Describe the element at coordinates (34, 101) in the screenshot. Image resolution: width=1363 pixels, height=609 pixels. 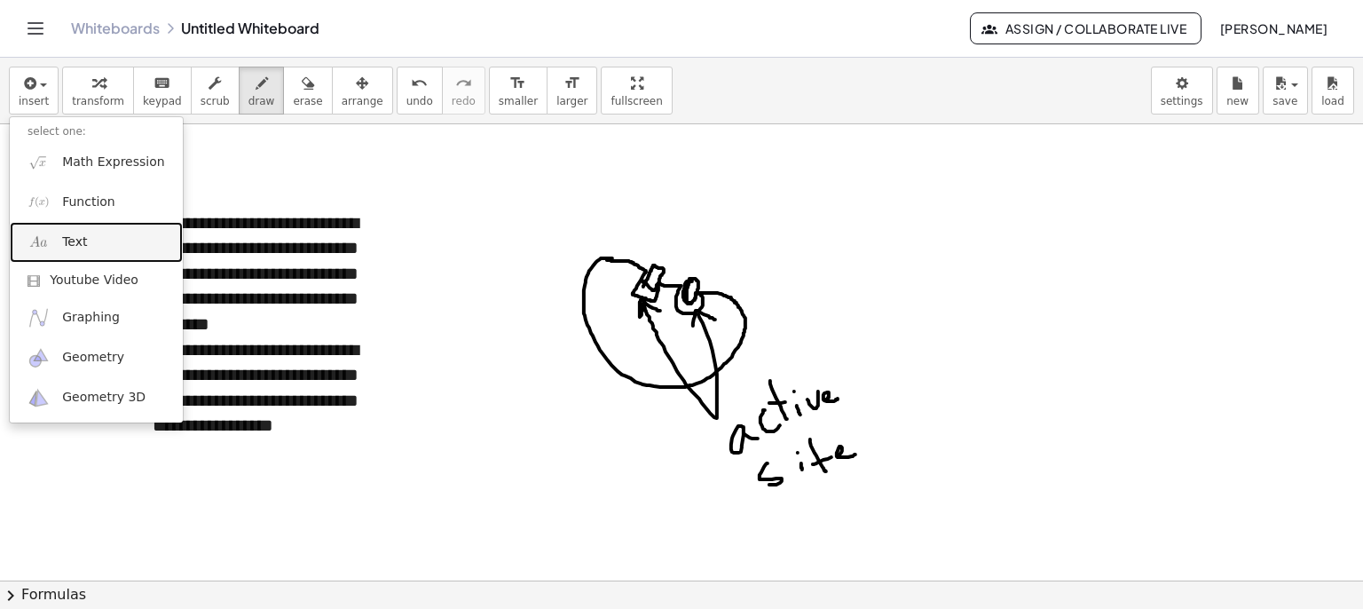
I see `span: insert` at that location.